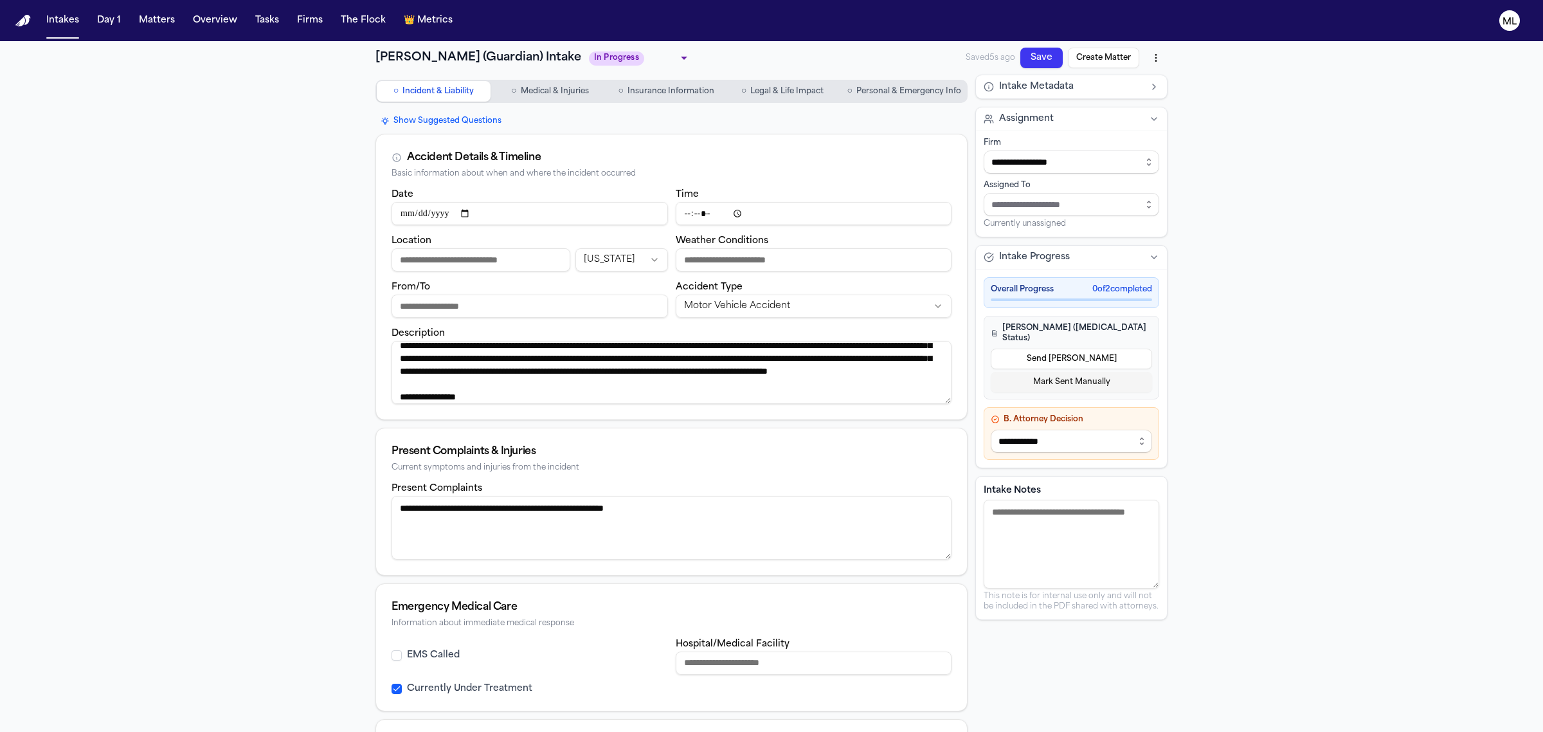  What do you see at coordinates (909, 91) in the screenshot?
I see `span: Personal & Emergency Info` at bounding box center [909, 91].